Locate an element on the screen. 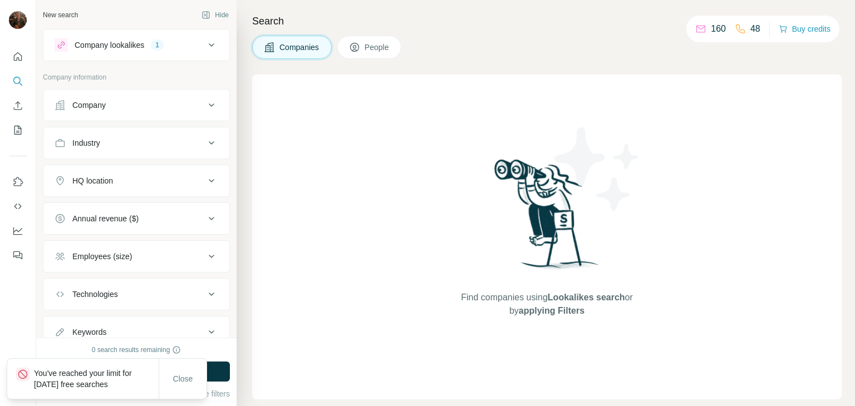  button: Employees (size) is located at coordinates (136, 257).